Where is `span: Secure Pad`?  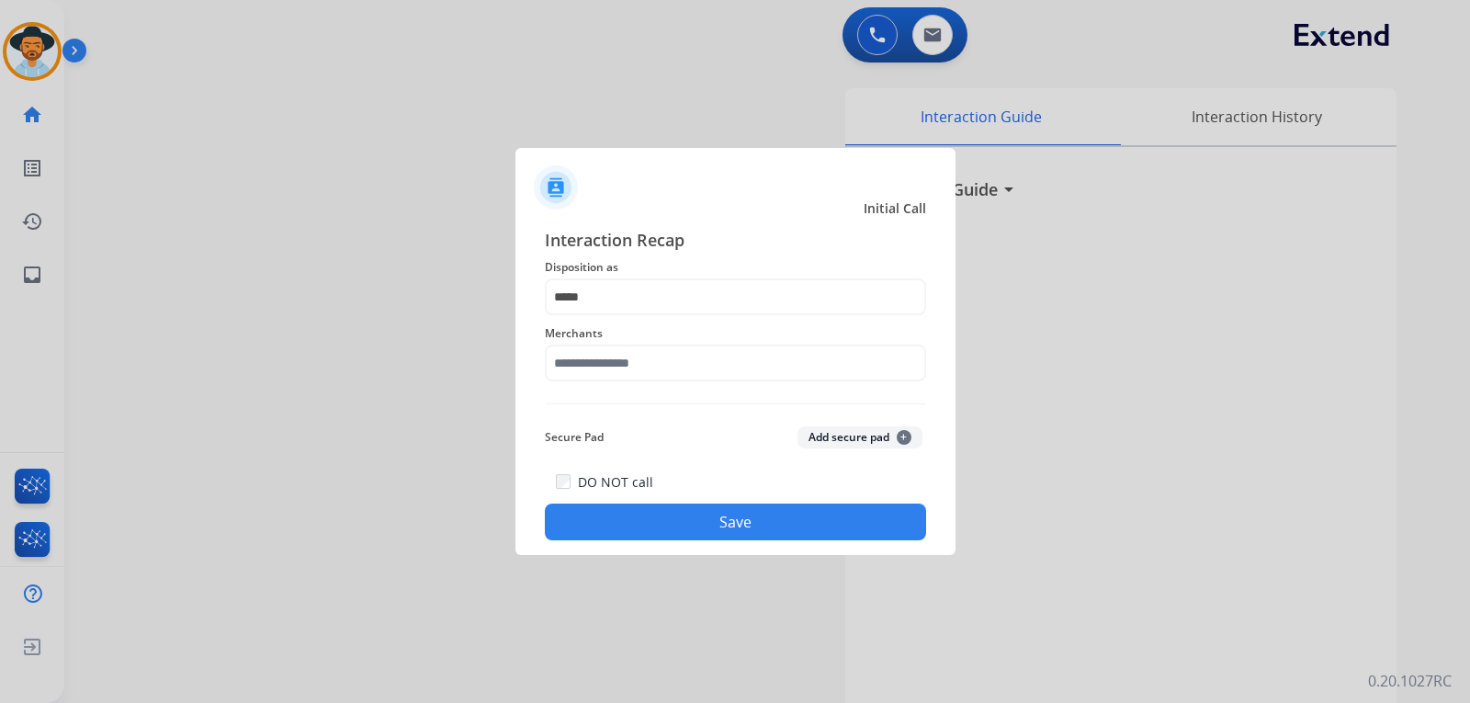 span: Secure Pad is located at coordinates (574, 437).